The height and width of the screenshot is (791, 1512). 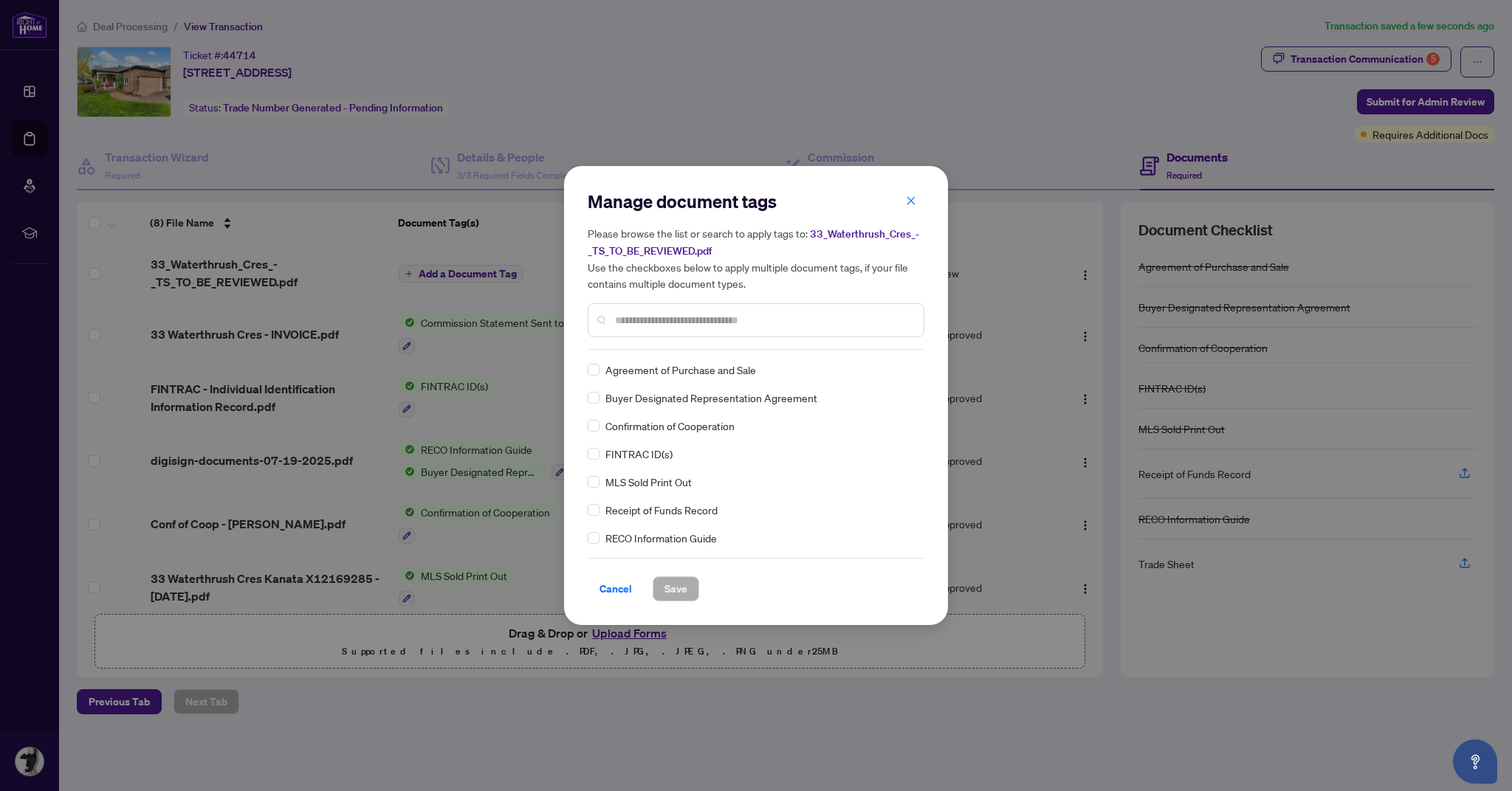 I want to click on span: close, so click(x=911, y=201).